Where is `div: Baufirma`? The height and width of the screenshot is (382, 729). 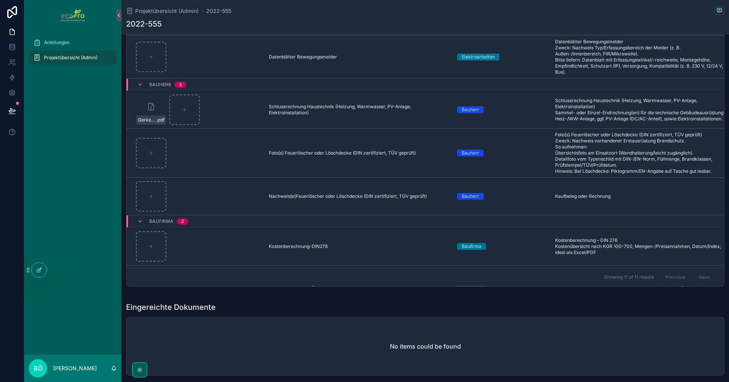
div: Baufirma is located at coordinates (471, 246).